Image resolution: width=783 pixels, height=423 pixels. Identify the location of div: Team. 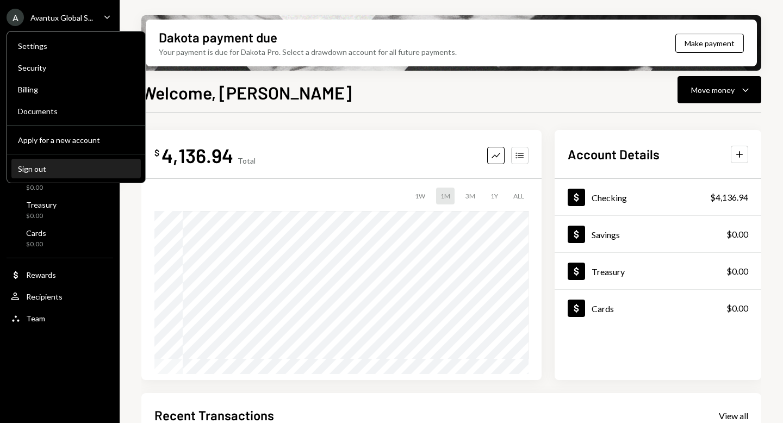
(35, 318).